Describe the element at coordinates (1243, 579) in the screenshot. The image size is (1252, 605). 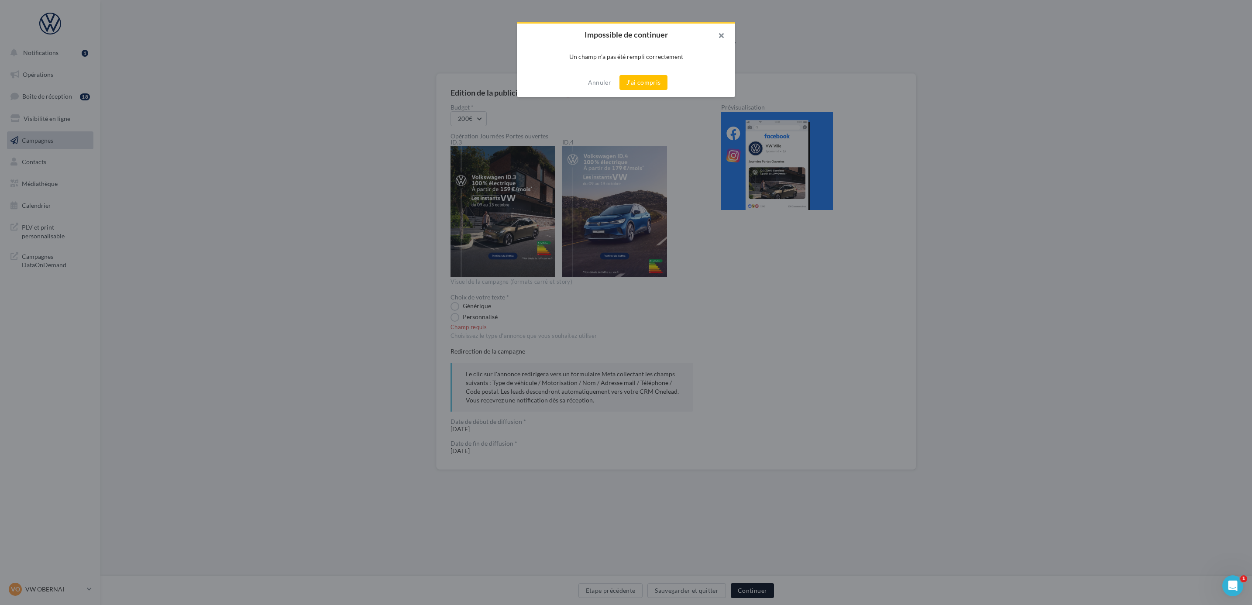
I see `span: 1` at that location.